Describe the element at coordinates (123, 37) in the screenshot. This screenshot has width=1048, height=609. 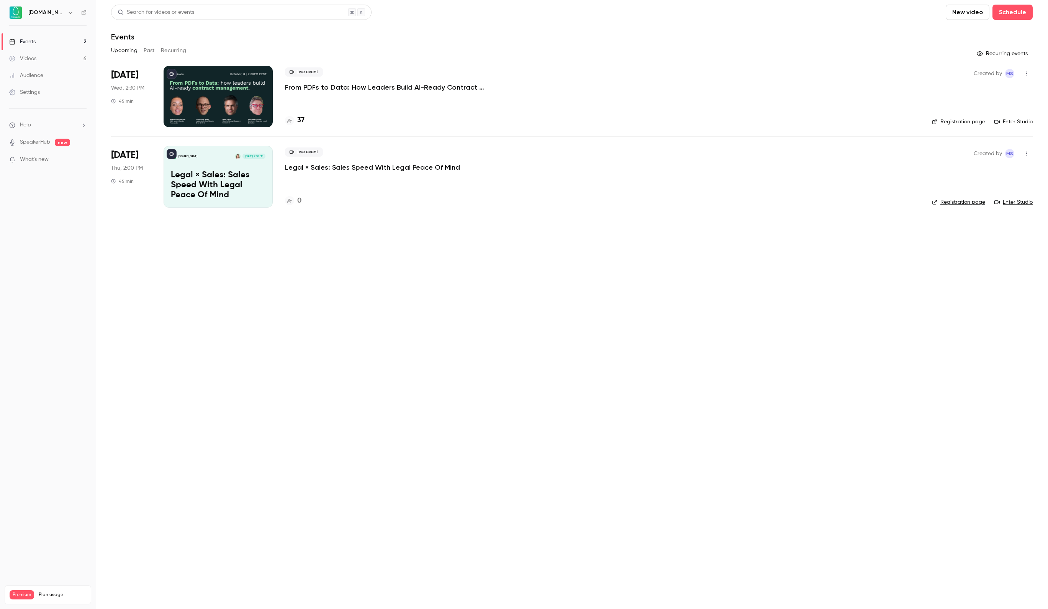
I see `h1: Events` at that location.